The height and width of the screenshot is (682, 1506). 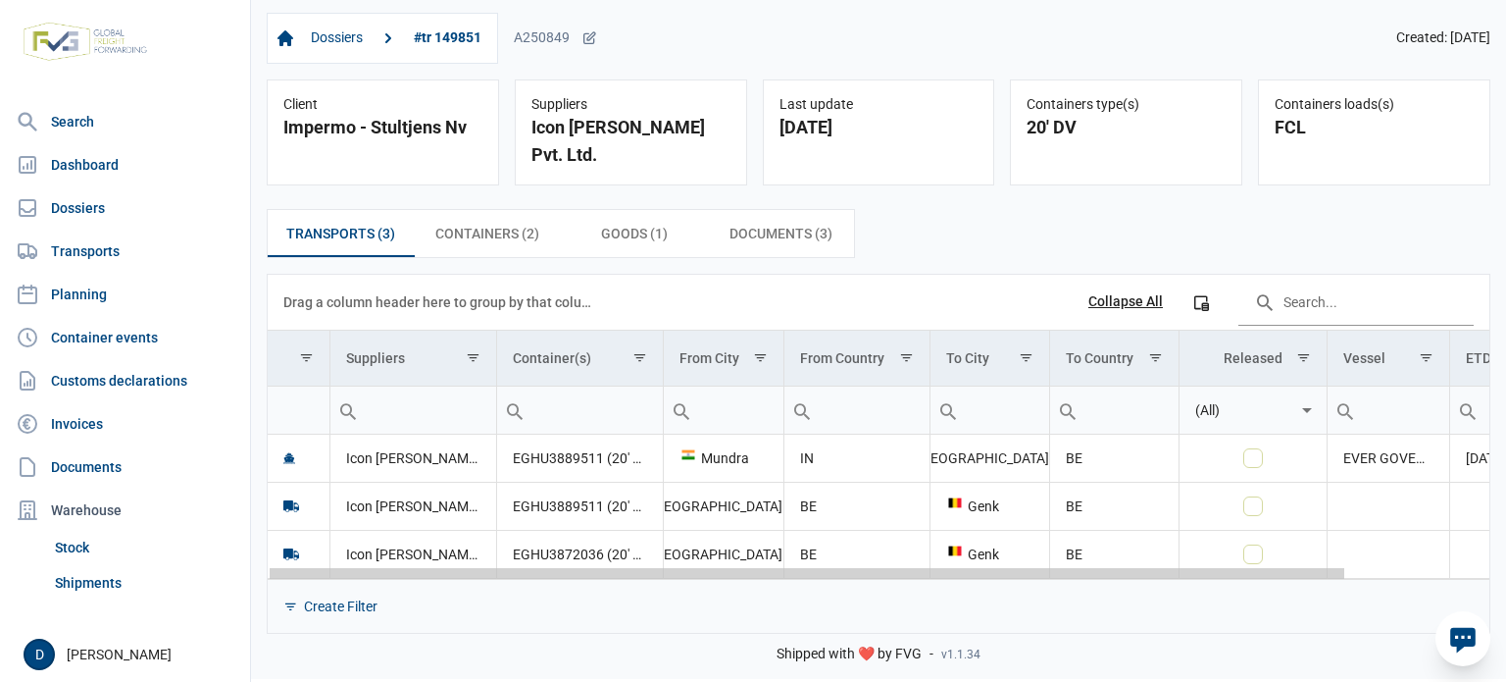 I want to click on span: Containers (2), so click(x=487, y=233).